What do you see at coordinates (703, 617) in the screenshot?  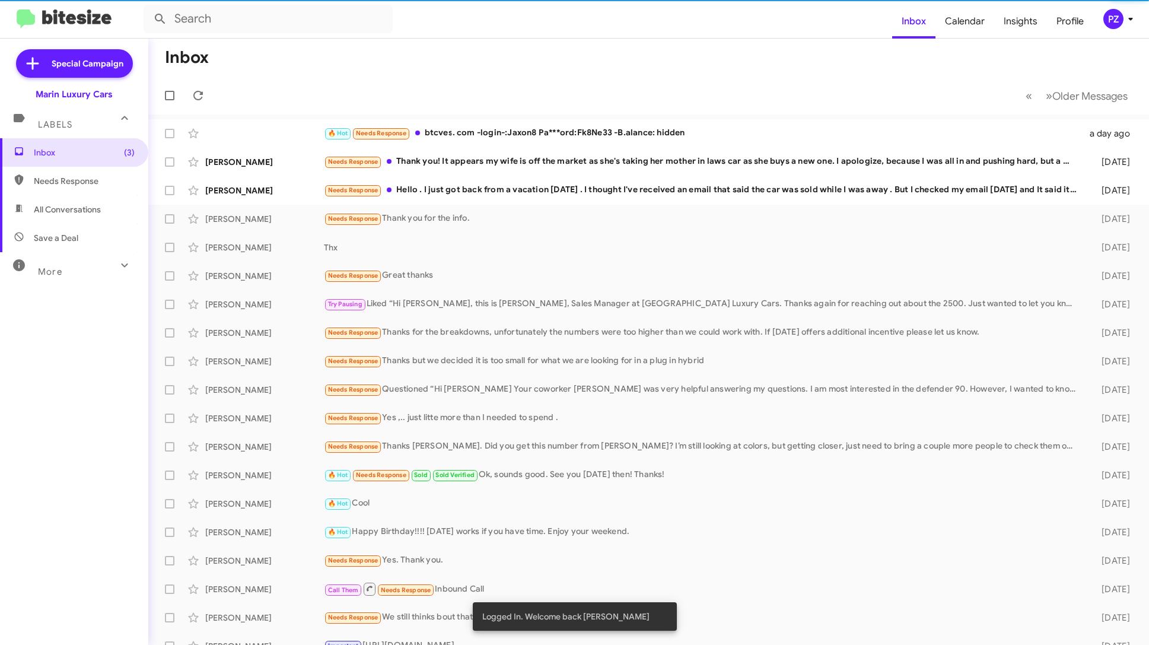 I see `div: We still thinks bout that ! Thank for checking` at bounding box center [703, 617].